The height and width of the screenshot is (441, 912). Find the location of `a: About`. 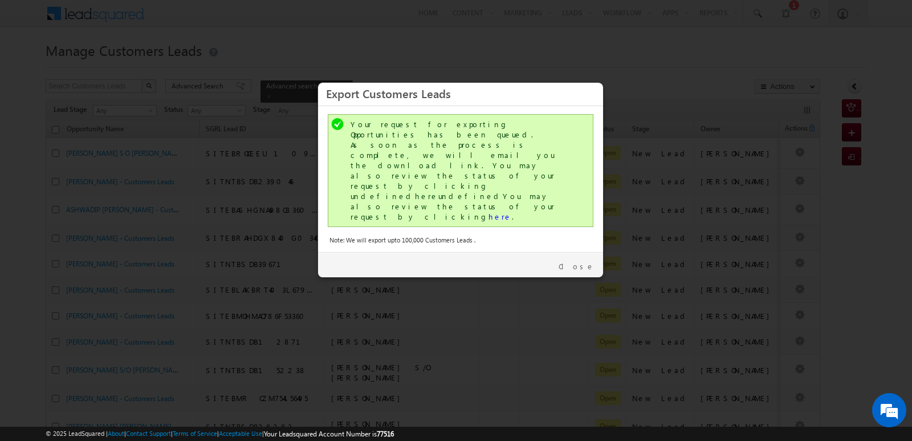

a: About is located at coordinates (116, 433).